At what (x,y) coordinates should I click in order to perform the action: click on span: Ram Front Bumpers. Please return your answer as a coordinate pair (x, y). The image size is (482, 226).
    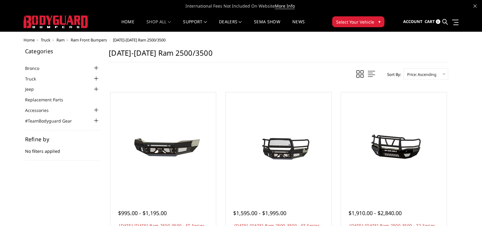
    Looking at the image, I should click on (89, 40).